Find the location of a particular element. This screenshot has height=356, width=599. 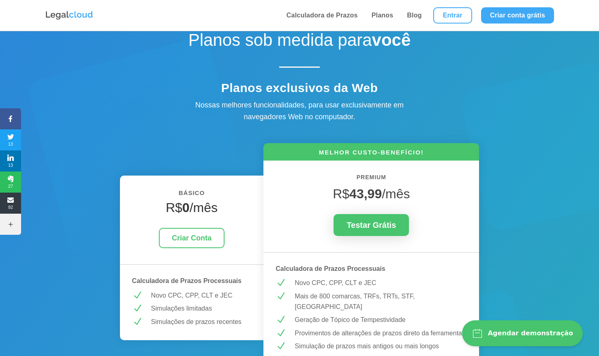

p: Simulação de prazos mais antigos ou mais longos is located at coordinates (381, 346).